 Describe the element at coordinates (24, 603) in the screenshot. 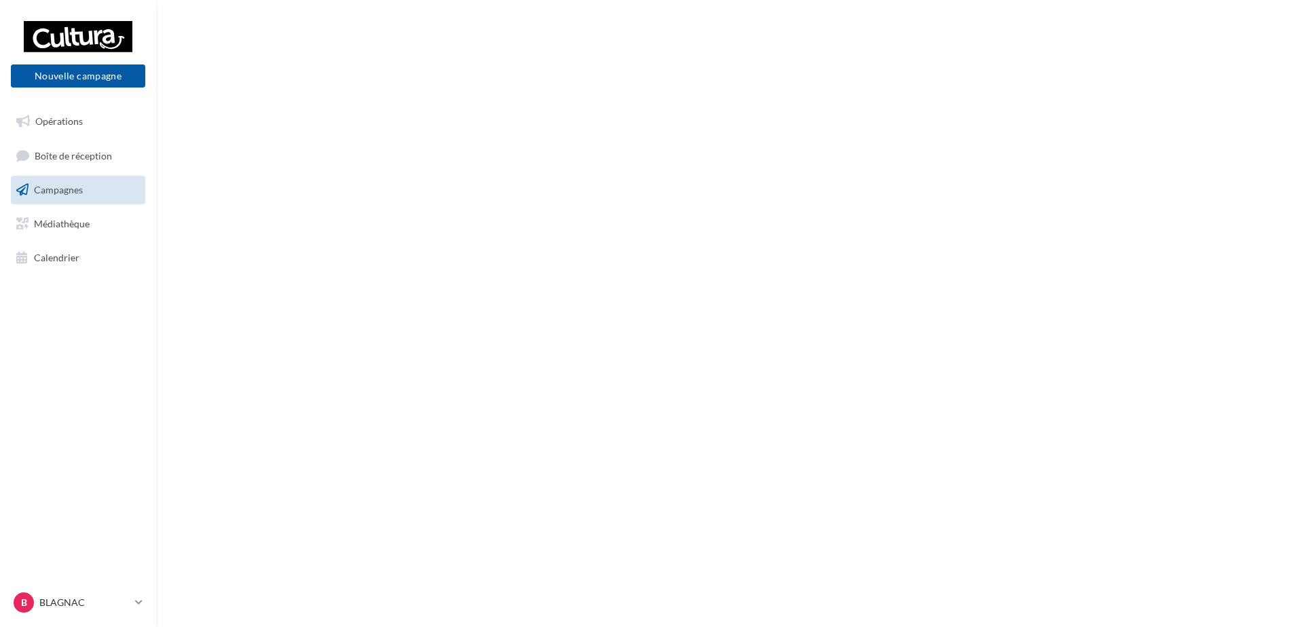

I see `span: B` at that location.